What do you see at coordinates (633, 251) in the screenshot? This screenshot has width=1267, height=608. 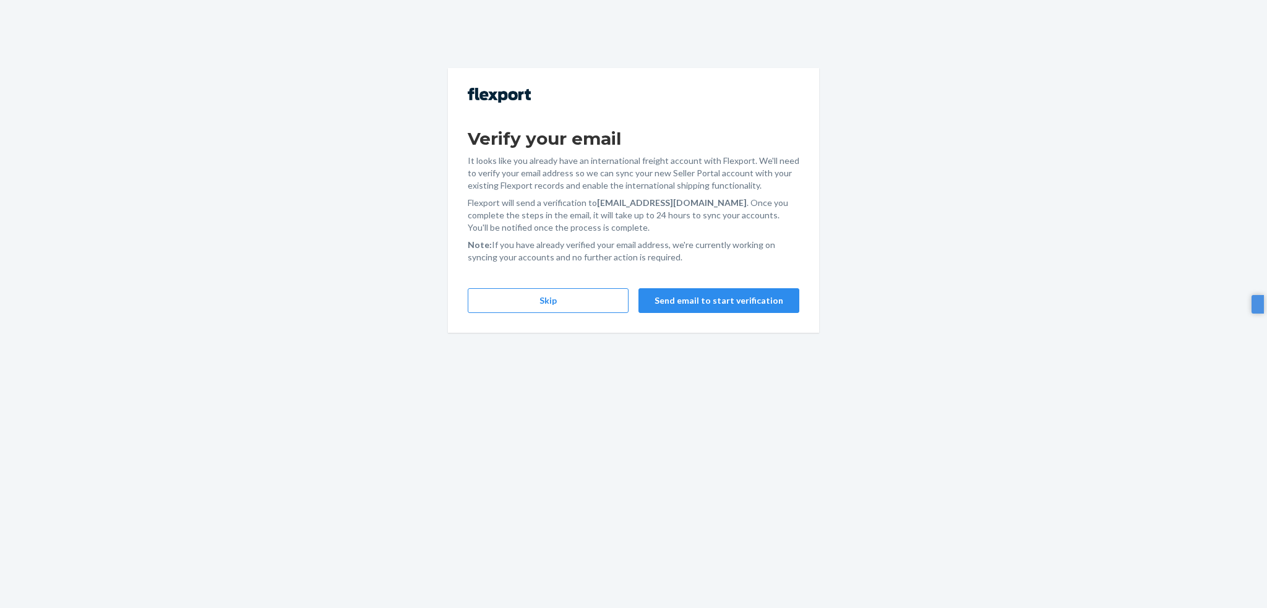 I see `p: If you have already verified your email address, we're currently working on syncing your accounts...` at bounding box center [633, 251].